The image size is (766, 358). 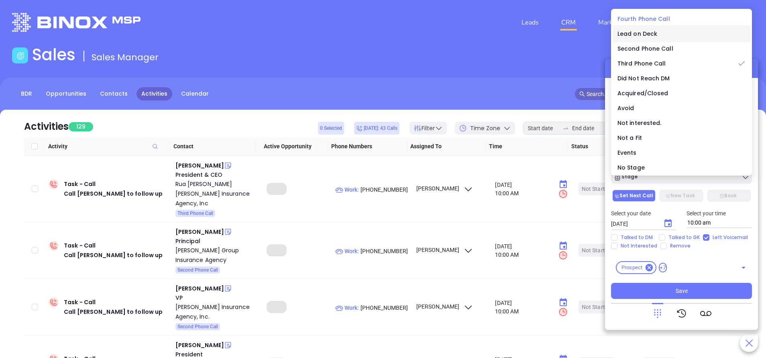 What do you see at coordinates (597, 146) in the screenshot?
I see `th: Status` at bounding box center [597, 146].